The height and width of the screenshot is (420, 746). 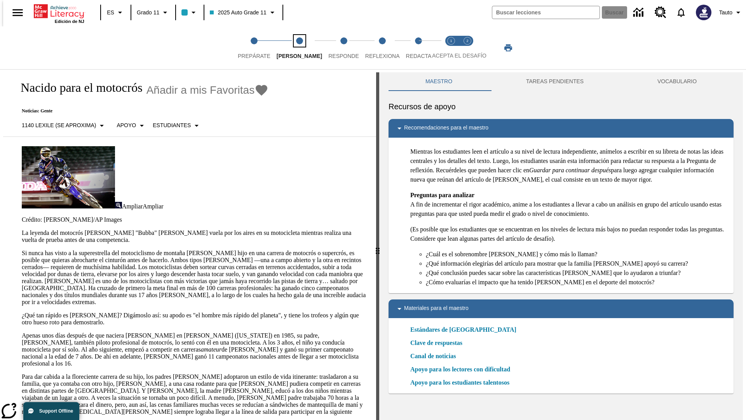 I want to click on p: Estudiantes, so click(x=172, y=125).